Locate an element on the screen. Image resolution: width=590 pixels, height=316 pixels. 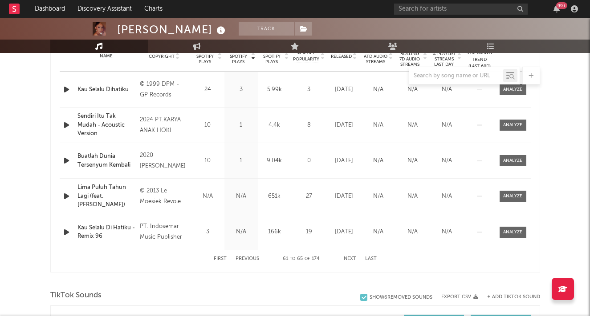
a: Buatlah Dunia Tersenyum Kembali is located at coordinates (106, 161).